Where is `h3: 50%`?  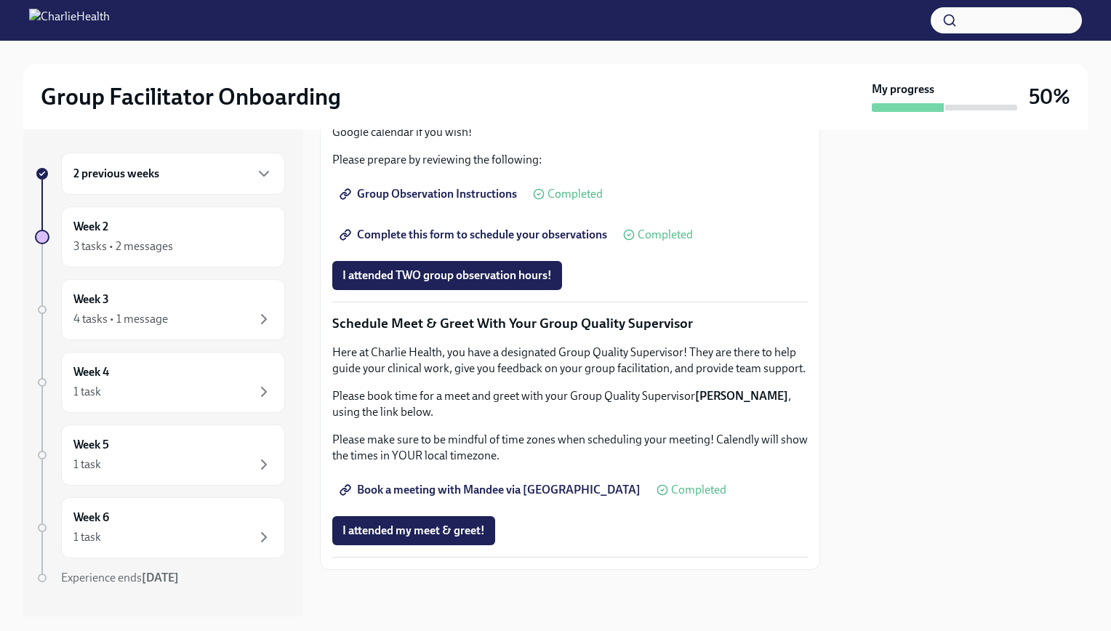 h3: 50% is located at coordinates (1049, 97).